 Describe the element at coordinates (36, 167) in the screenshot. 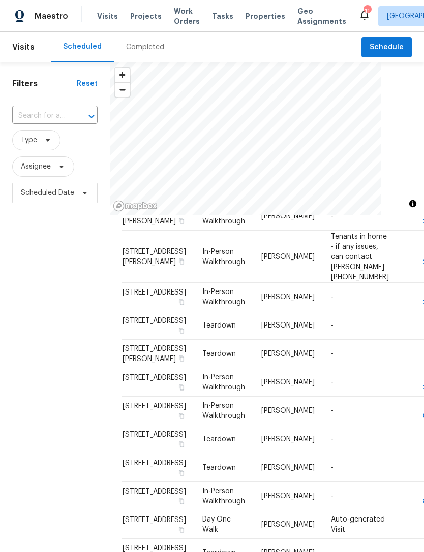

I see `span: Assignee` at that location.